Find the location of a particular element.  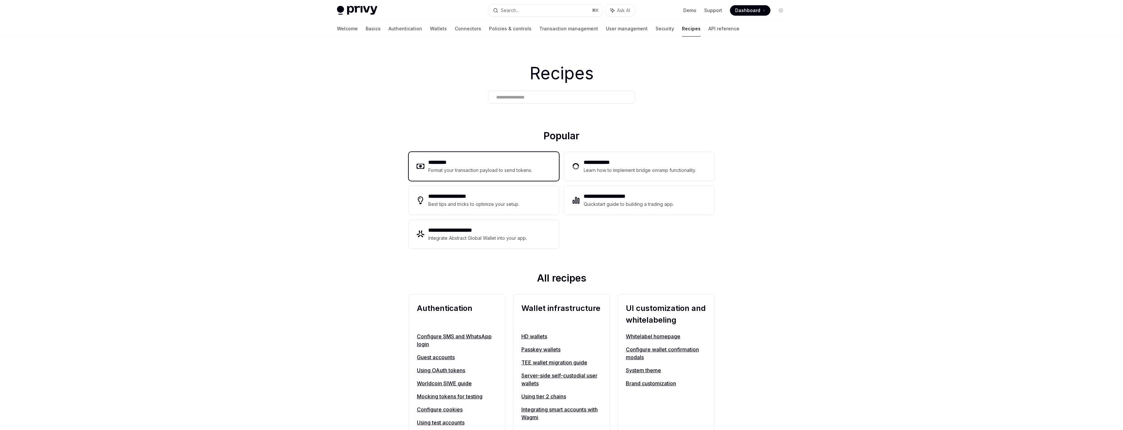

a: HD wallets is located at coordinates (562, 337).